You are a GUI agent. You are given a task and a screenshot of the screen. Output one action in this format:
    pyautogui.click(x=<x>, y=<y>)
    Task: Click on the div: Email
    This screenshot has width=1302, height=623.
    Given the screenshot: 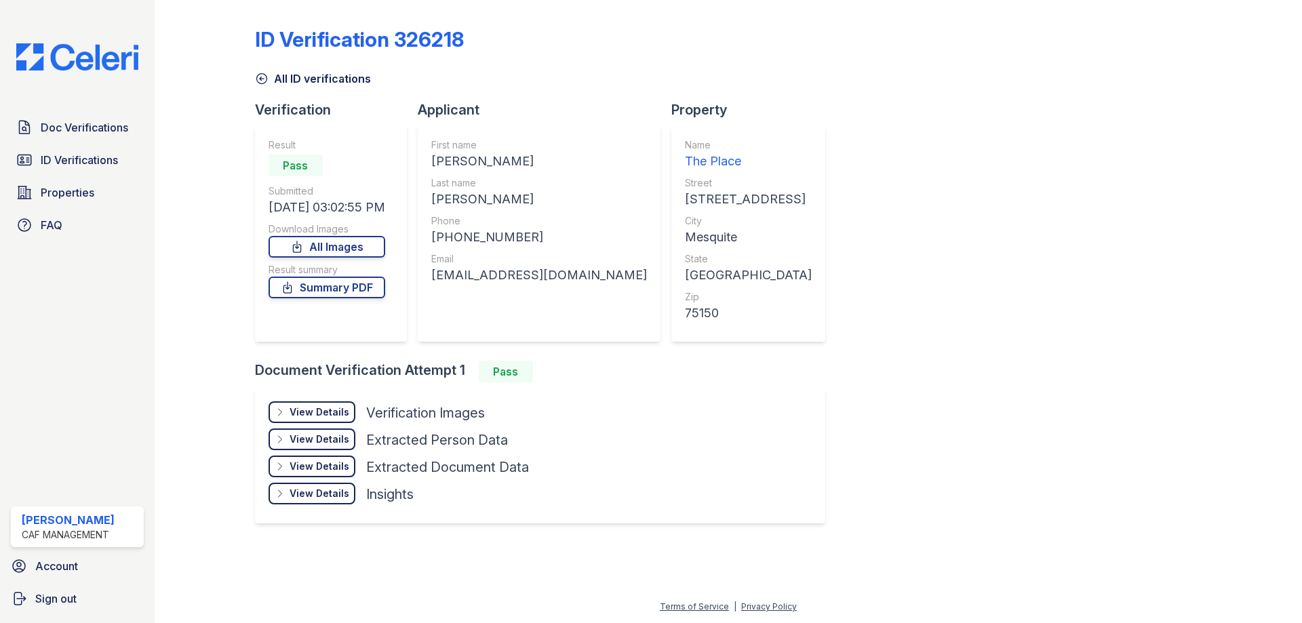 What is the action you would take?
    pyautogui.click(x=539, y=259)
    